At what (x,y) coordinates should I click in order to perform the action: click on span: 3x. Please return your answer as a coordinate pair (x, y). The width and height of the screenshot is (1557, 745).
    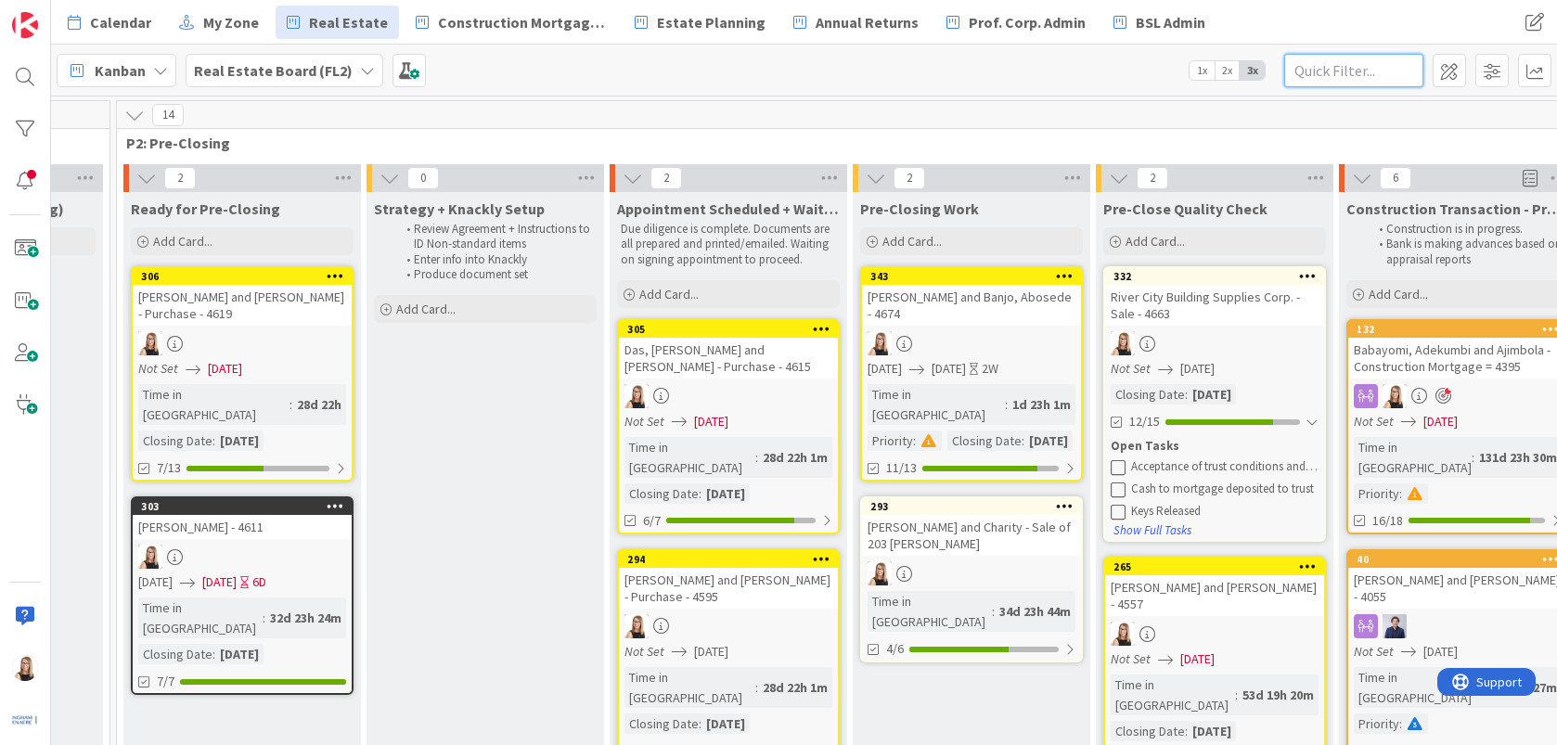
    Looking at the image, I should click on (1251, 71).